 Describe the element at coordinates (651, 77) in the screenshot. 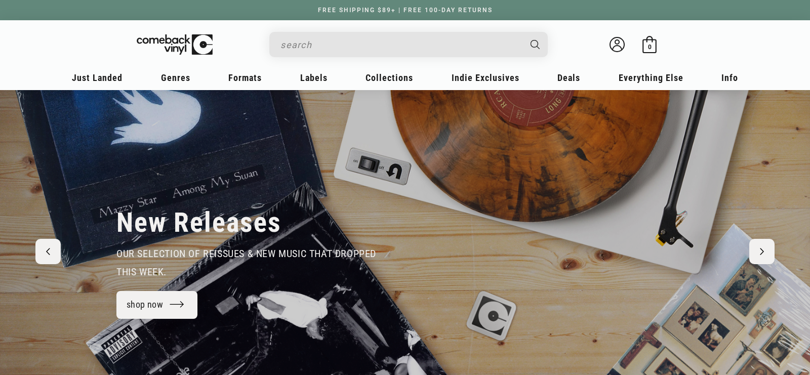

I see `span: Everything Else` at that location.